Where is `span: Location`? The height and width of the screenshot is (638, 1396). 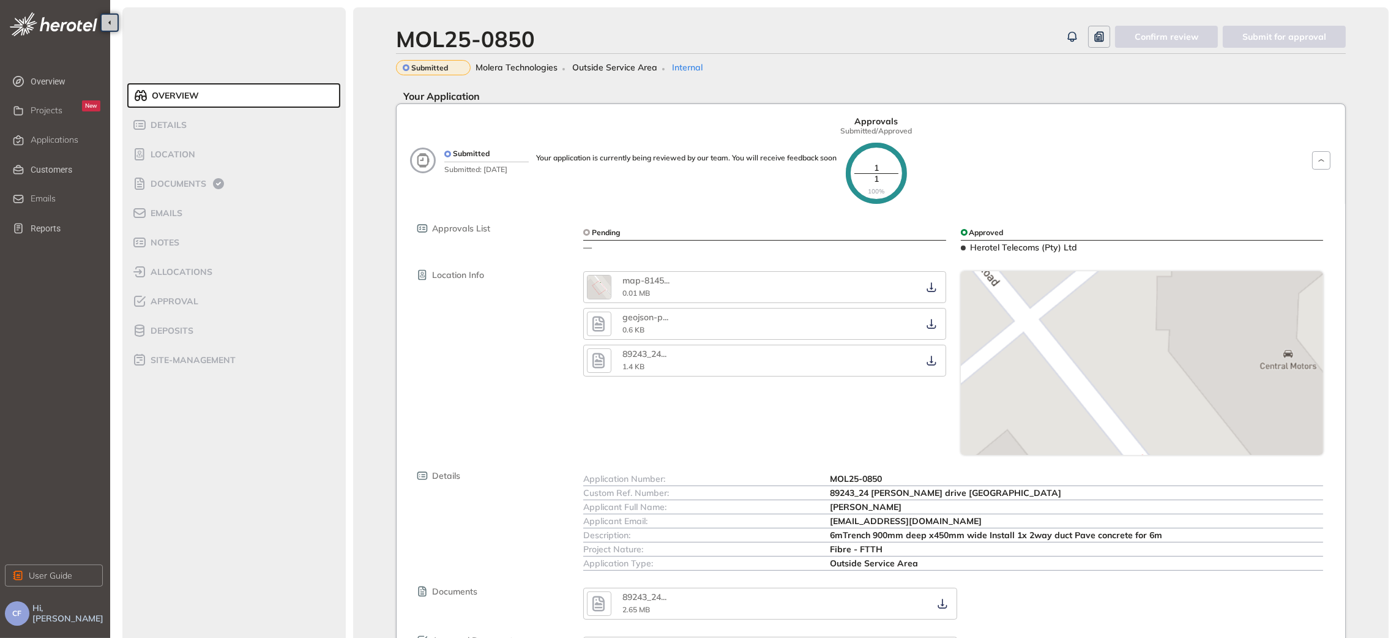
span: Location is located at coordinates (171, 154).